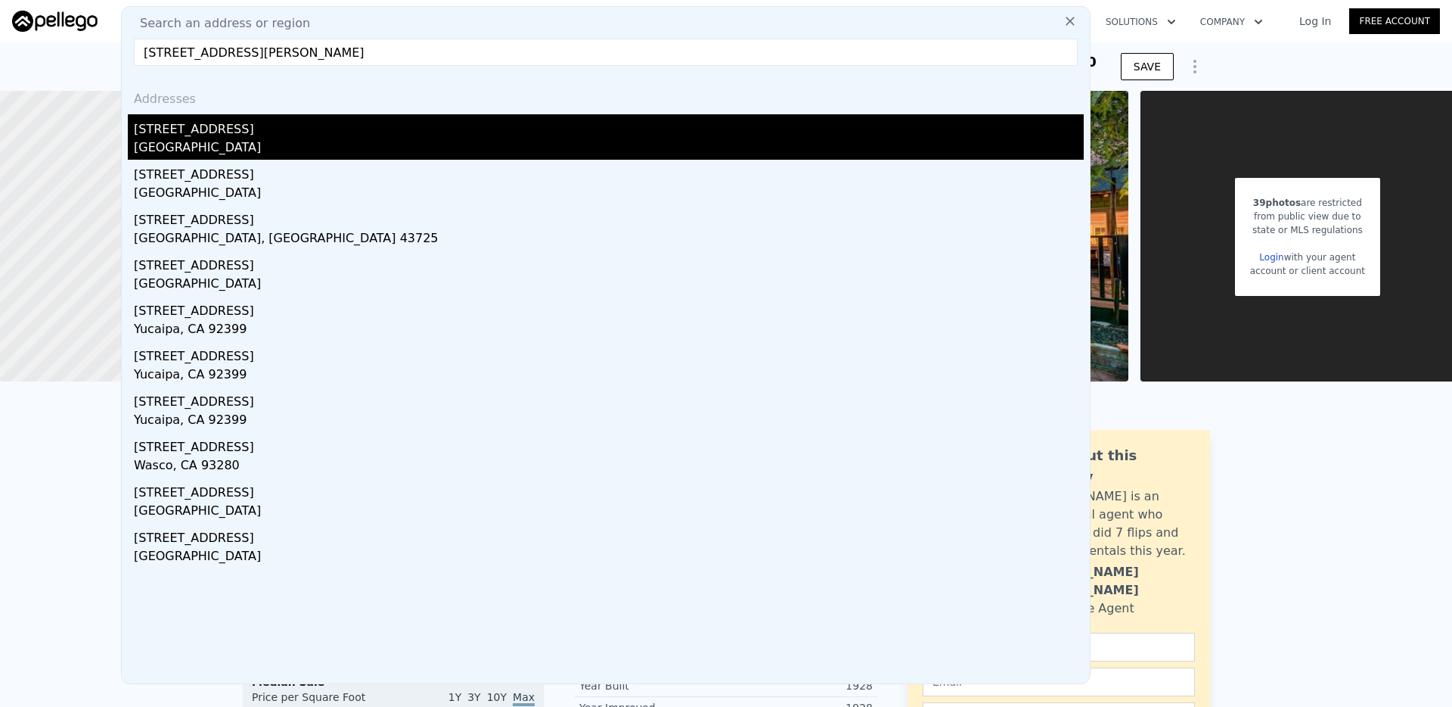 The image size is (1452, 707). Describe the element at coordinates (1148, 67) in the screenshot. I see `button: SAVE` at that location.